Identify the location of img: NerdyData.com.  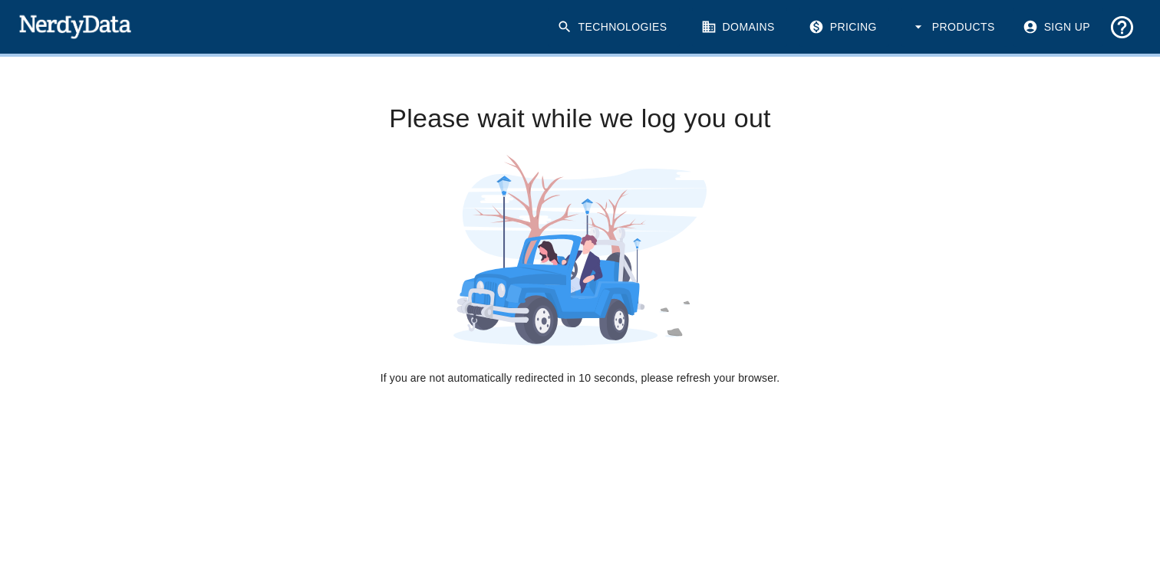
(74, 26).